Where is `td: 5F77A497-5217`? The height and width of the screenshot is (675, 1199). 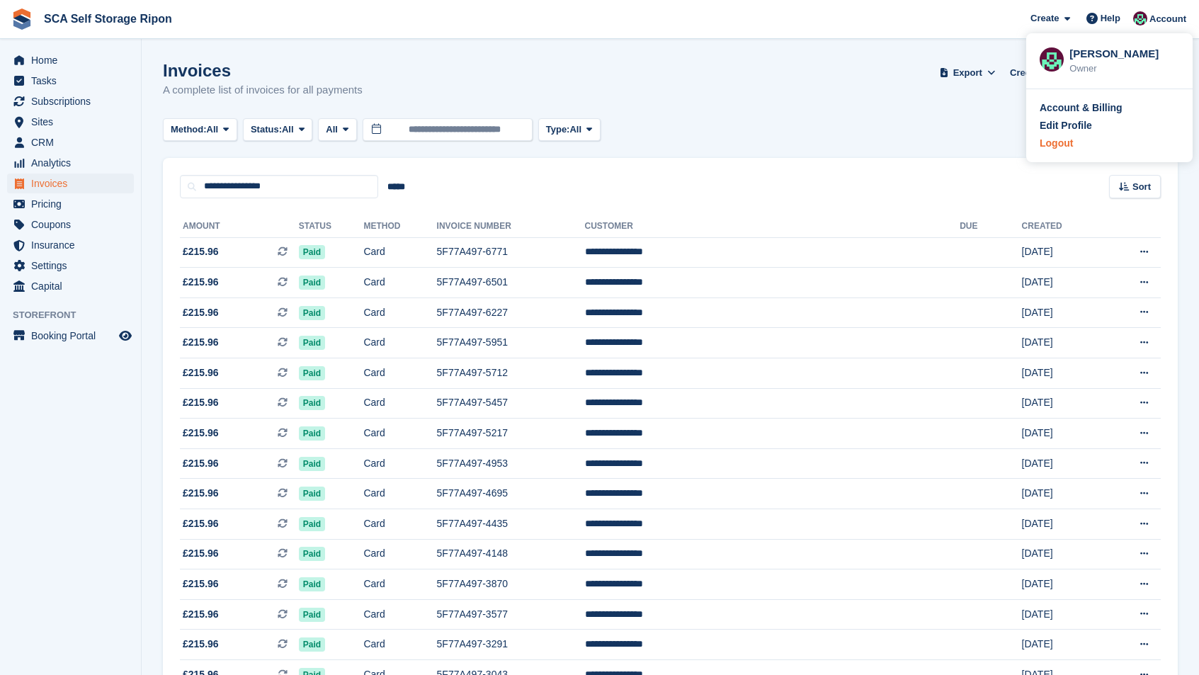
td: 5F77A497-5217 is located at coordinates (510, 433).